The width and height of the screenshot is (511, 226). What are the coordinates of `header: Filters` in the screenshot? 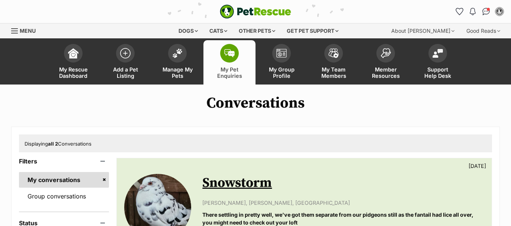 It's located at (64, 161).